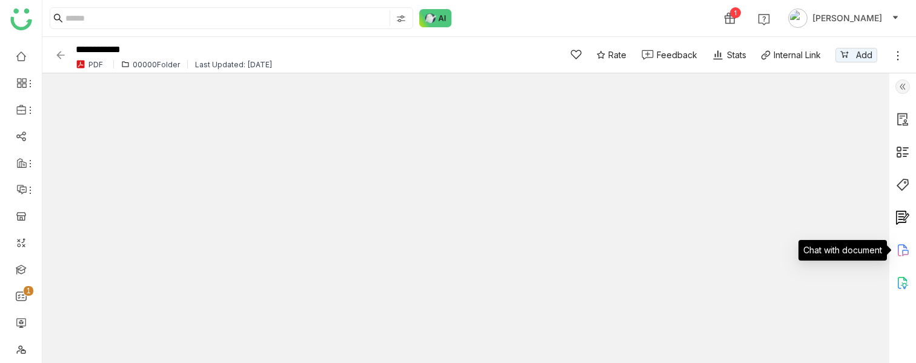 The width and height of the screenshot is (916, 363). Describe the element at coordinates (764, 19) in the screenshot. I see `img: help.svg` at that location.